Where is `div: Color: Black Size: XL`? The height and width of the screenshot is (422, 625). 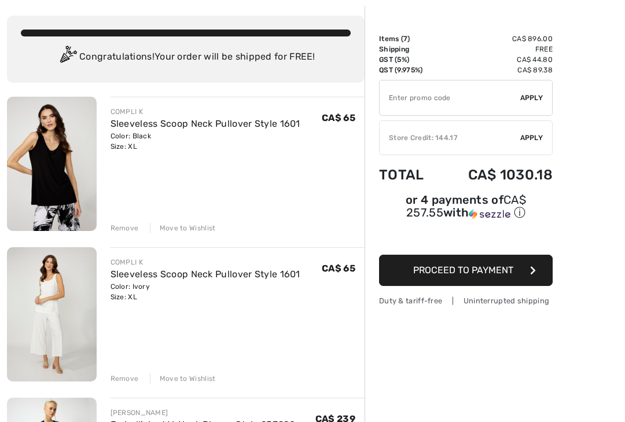 div: Color: Black Size: XL is located at coordinates (206, 141).